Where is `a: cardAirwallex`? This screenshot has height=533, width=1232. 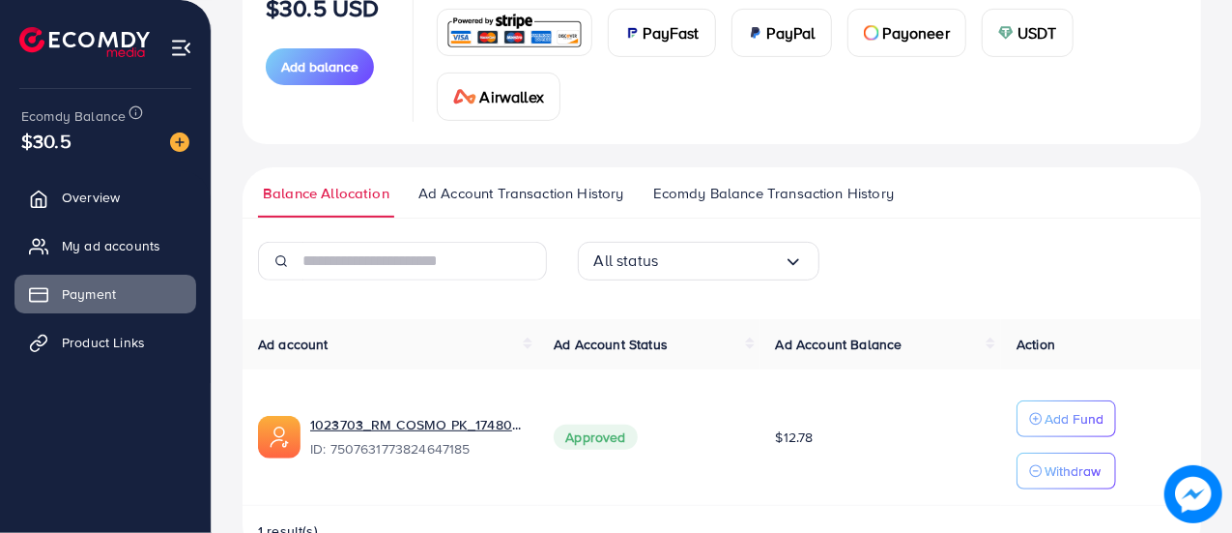 a: cardAirwallex is located at coordinates (499, 97).